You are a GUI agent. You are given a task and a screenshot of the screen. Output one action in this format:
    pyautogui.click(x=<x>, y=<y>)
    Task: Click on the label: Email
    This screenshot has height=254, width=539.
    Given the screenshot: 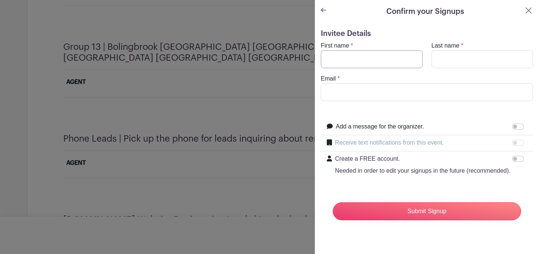 What is the action you would take?
    pyautogui.click(x=328, y=79)
    